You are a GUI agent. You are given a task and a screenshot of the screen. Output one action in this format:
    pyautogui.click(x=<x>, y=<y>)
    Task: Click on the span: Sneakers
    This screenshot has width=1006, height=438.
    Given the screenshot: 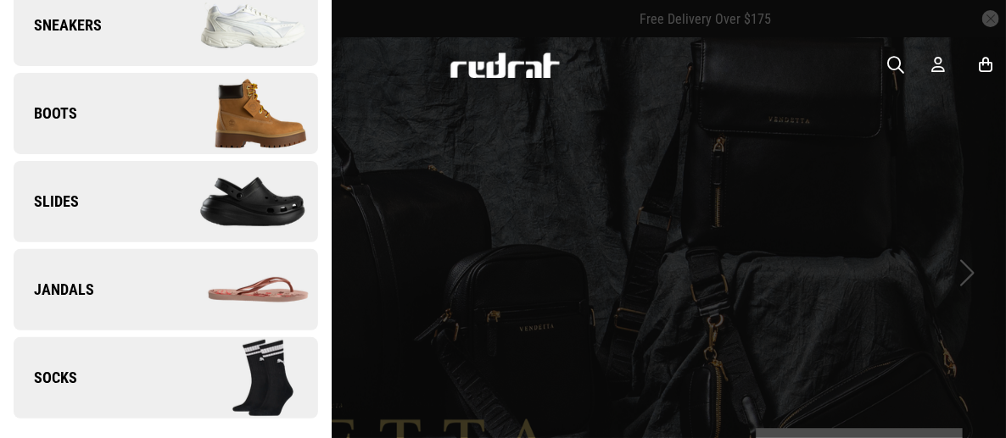 What is the action you would take?
    pyautogui.click(x=58, y=25)
    